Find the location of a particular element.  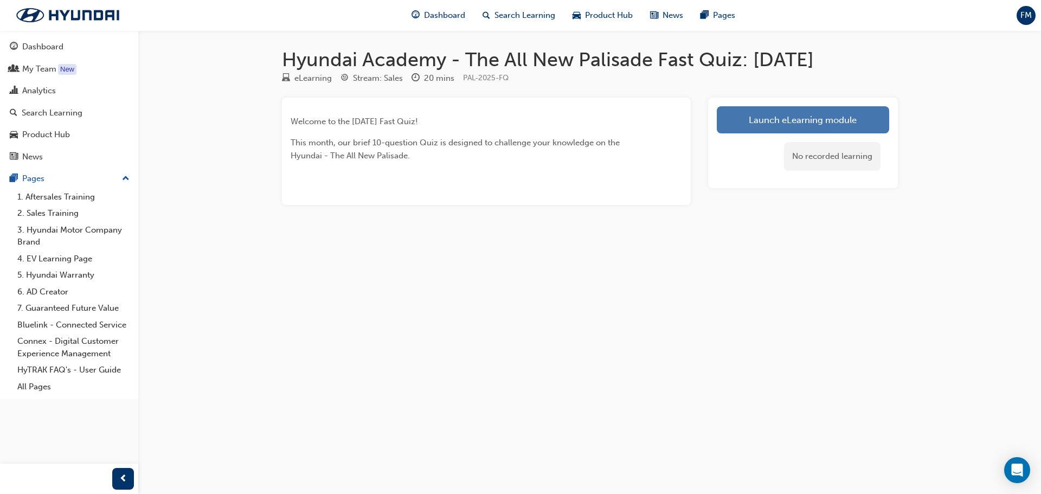

a: HyTRAK FAQ's - User Guide is located at coordinates (73, 370).